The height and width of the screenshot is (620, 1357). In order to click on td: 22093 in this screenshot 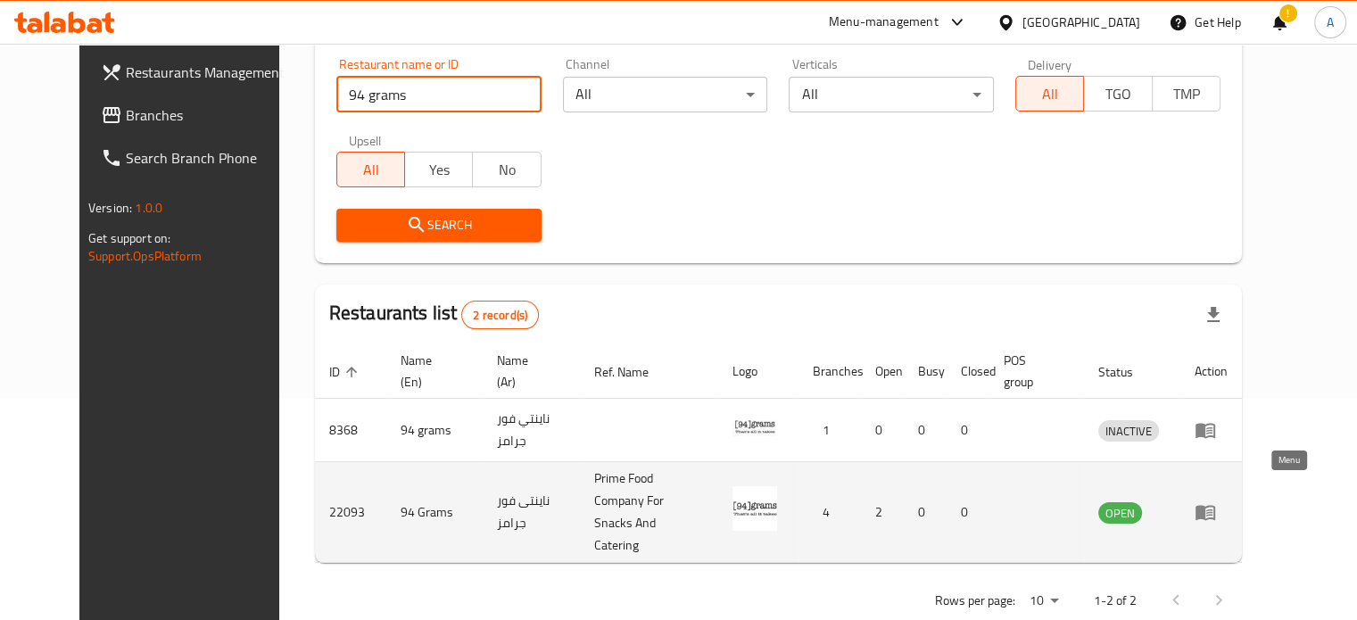, I will do `click(351, 512)`.